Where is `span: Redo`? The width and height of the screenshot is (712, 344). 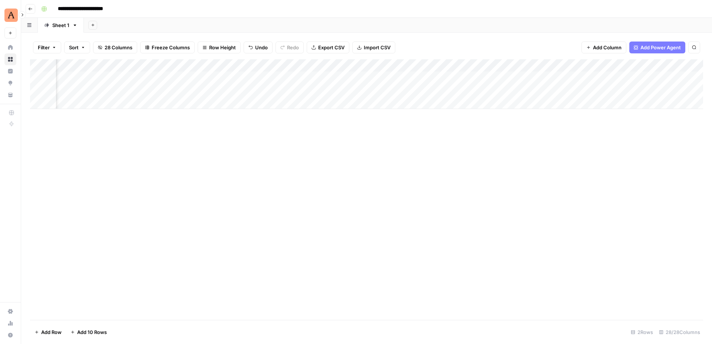 span: Redo is located at coordinates (293, 47).